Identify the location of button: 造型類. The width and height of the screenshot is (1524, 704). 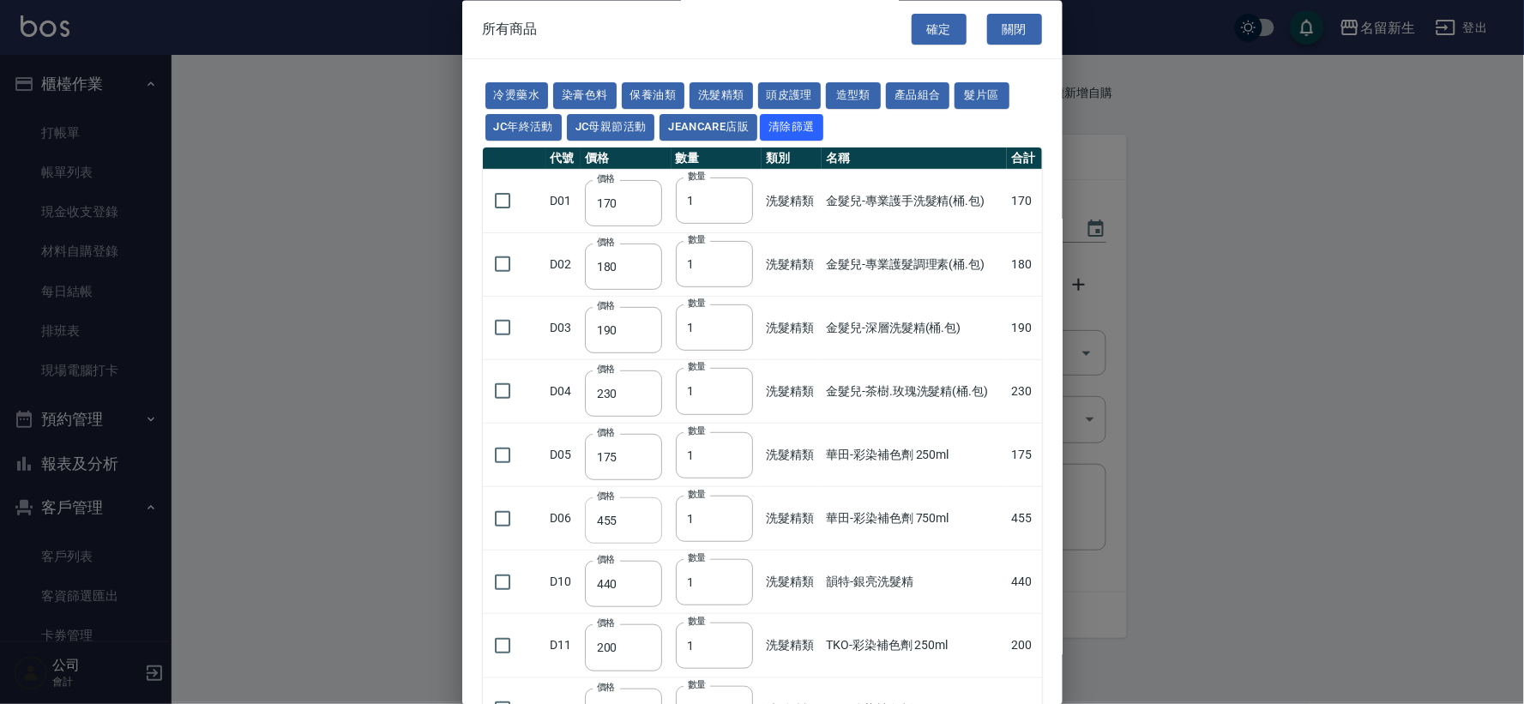
(853, 96).